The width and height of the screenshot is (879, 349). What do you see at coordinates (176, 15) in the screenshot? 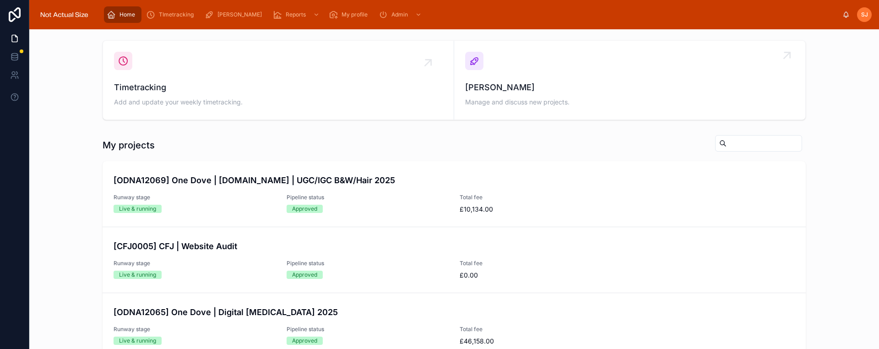
I see `span: TImetracking` at bounding box center [176, 15].